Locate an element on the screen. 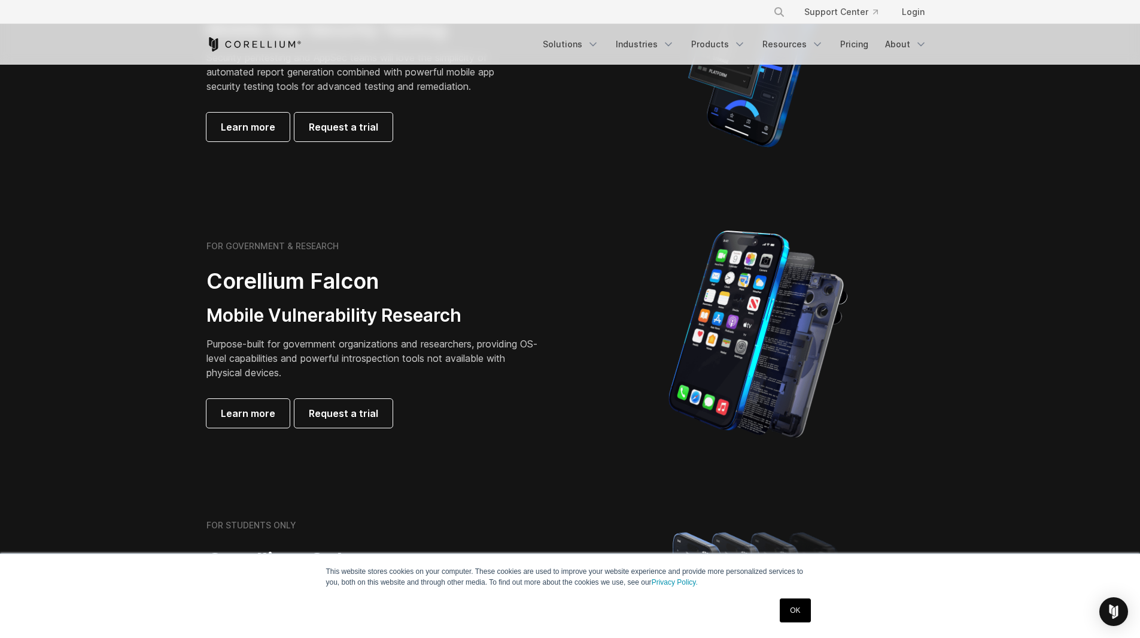 This screenshot has width=1140, height=638. h6: FOR STUDENTS ONLY is located at coordinates (251, 525).